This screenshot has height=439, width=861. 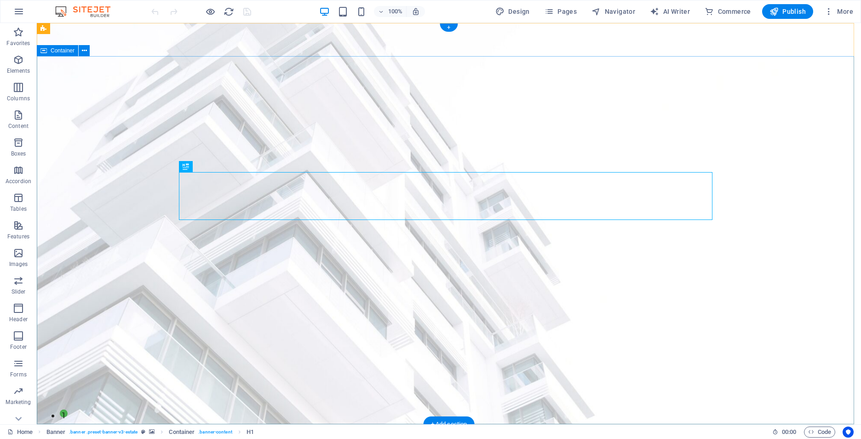 What do you see at coordinates (788, 12) in the screenshot?
I see `span: Publish` at bounding box center [788, 12].